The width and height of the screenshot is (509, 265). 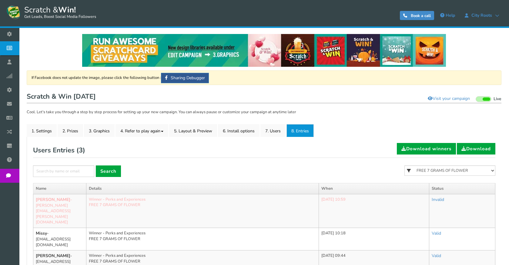 What do you see at coordinates (421, 16) in the screenshot?
I see `span: Book a call` at bounding box center [421, 16].